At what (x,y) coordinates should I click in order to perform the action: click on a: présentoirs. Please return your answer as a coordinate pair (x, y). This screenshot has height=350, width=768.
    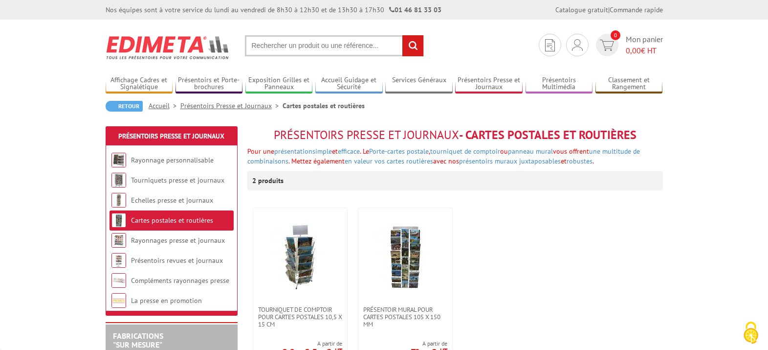
    Looking at the image, I should click on (476, 161).